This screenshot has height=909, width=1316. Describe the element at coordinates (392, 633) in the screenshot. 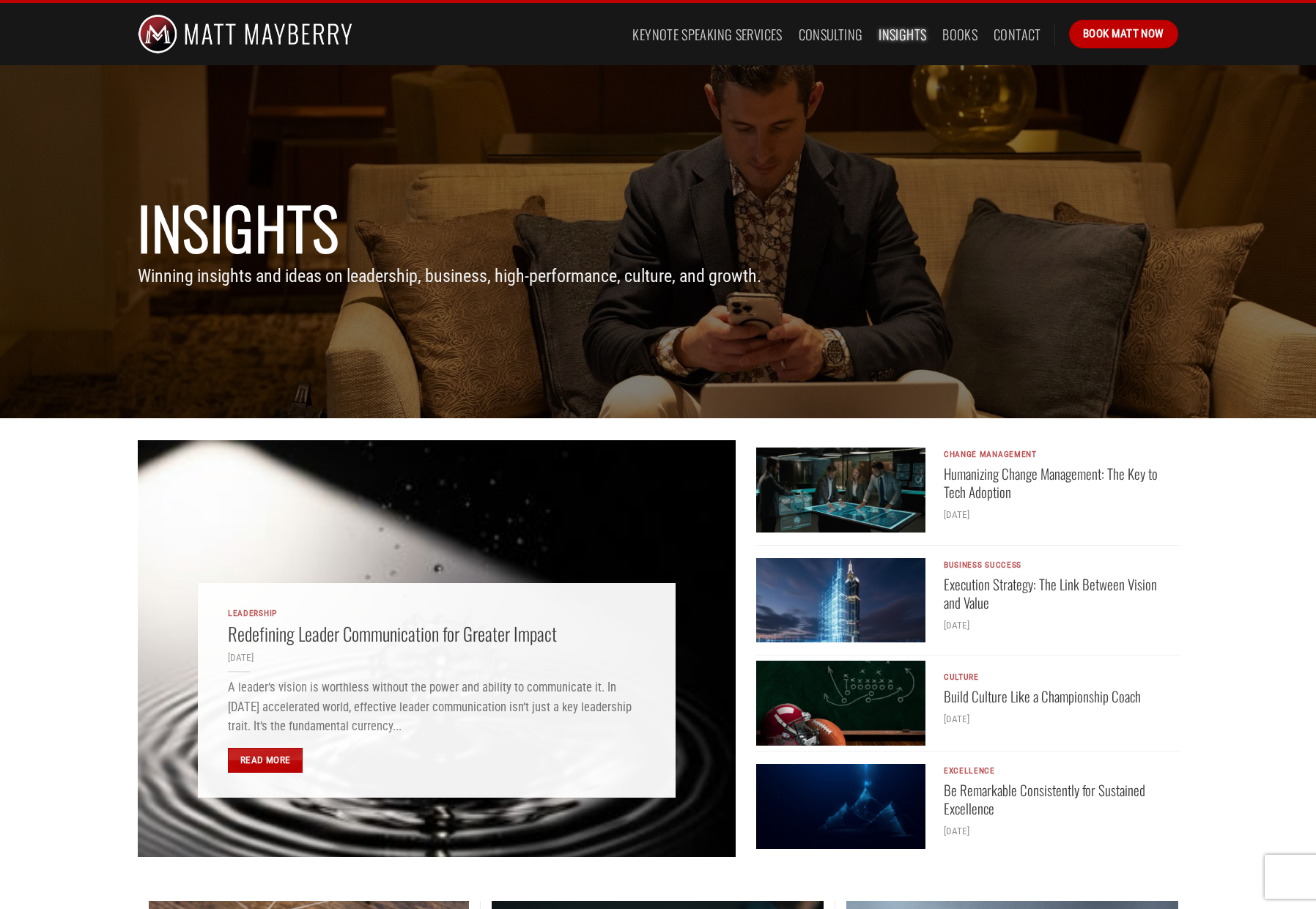

I see `a: Redefining Leader Communication for Greater Impact` at that location.